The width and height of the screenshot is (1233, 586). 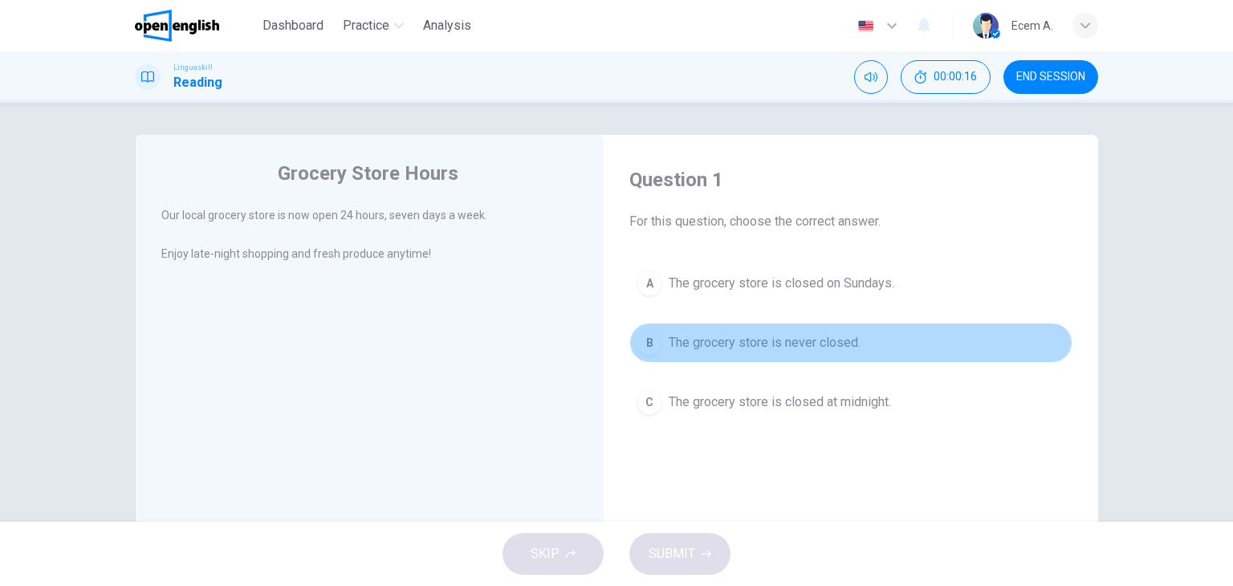 I want to click on div: C, so click(x=650, y=402).